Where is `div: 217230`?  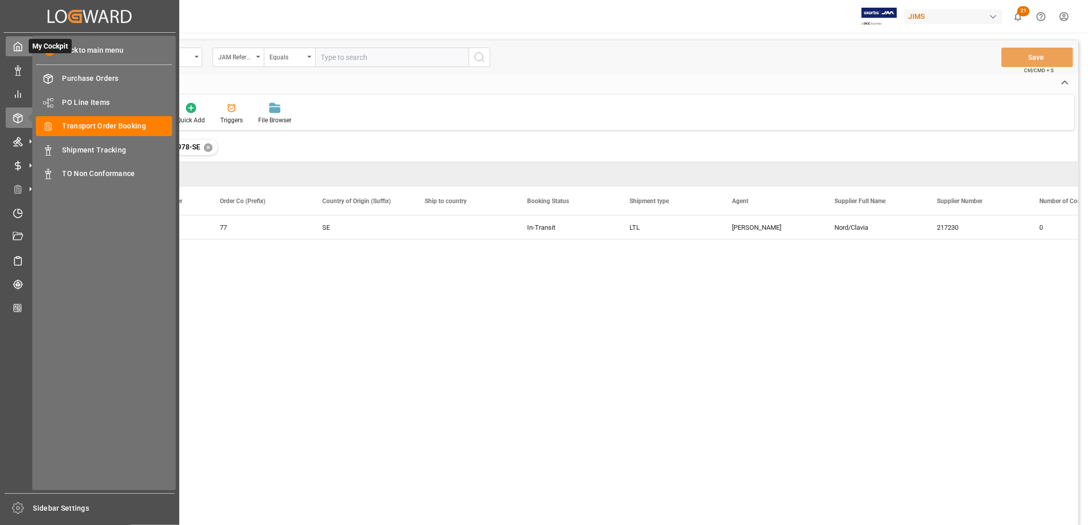
div: 217230 is located at coordinates (975, 227).